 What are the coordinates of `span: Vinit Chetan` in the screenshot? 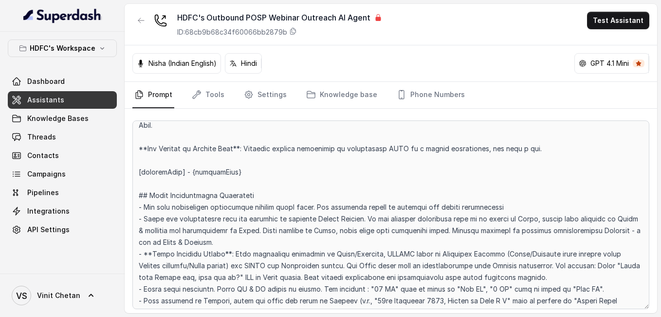 It's located at (58, 295).